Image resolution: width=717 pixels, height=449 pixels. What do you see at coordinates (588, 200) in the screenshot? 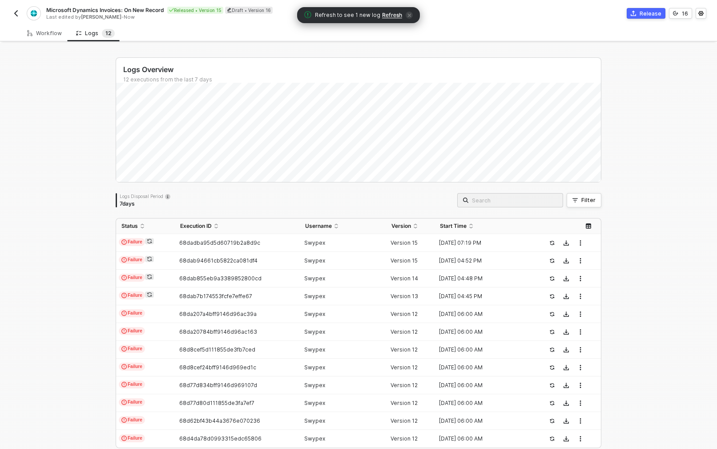
I see `div: Filter` at bounding box center [588, 200].